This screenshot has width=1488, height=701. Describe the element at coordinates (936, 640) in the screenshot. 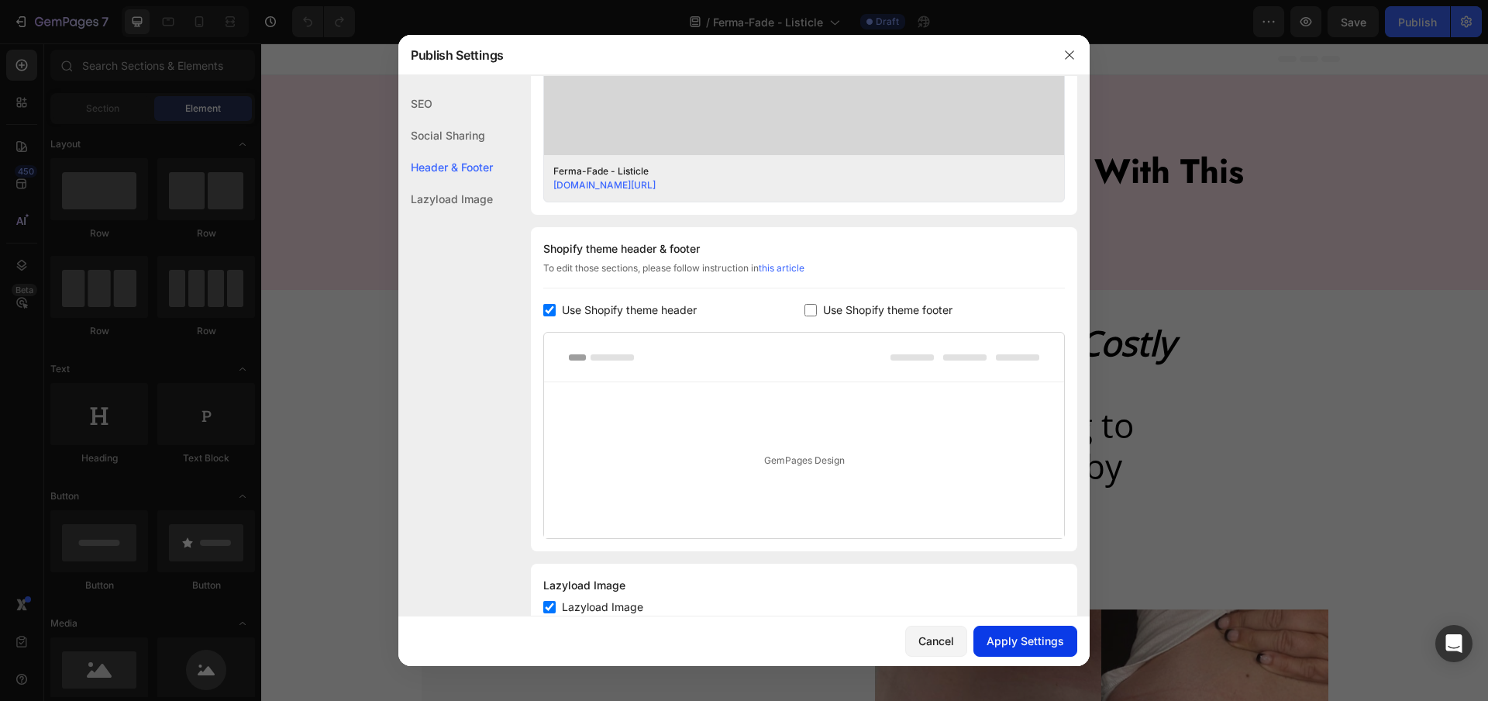

I see `div: Cancel` at that location.